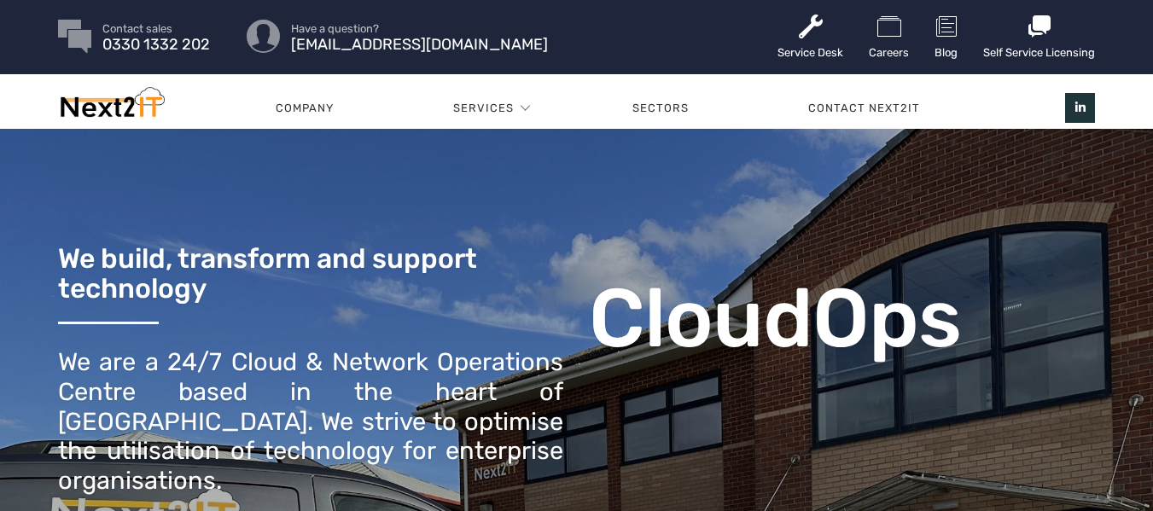 The width and height of the screenshot is (1153, 511). Describe the element at coordinates (305, 108) in the screenshot. I see `a: Company` at that location.